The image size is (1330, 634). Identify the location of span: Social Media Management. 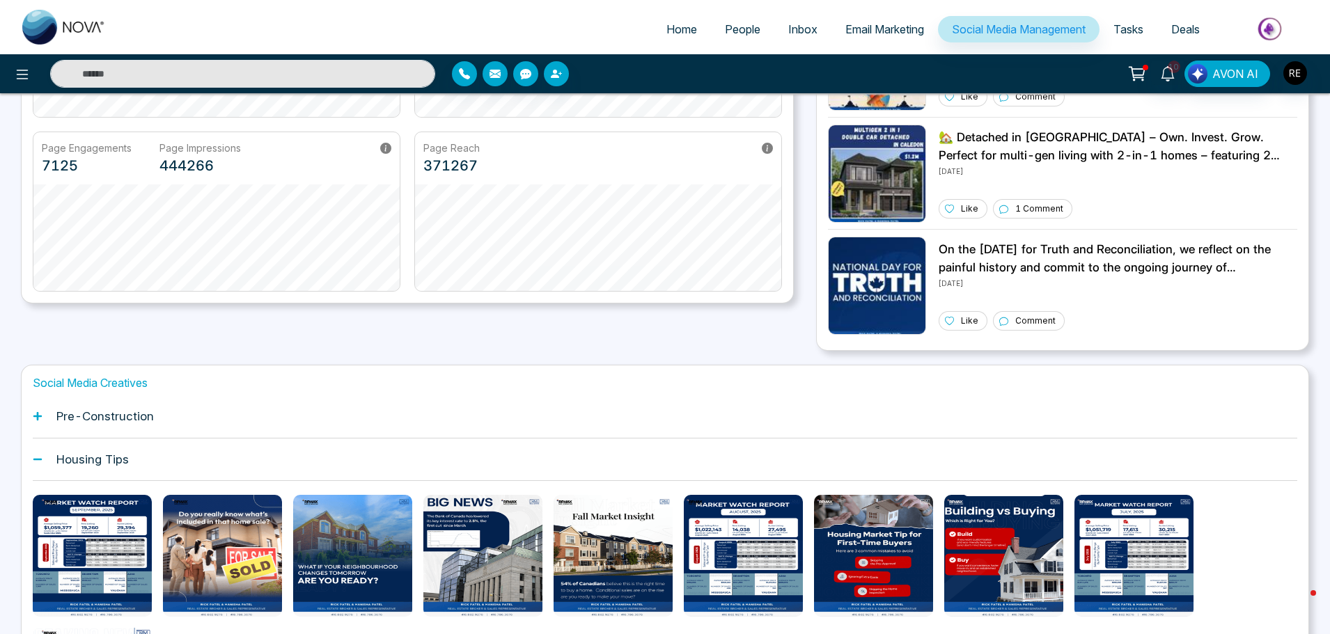
(1018, 29).